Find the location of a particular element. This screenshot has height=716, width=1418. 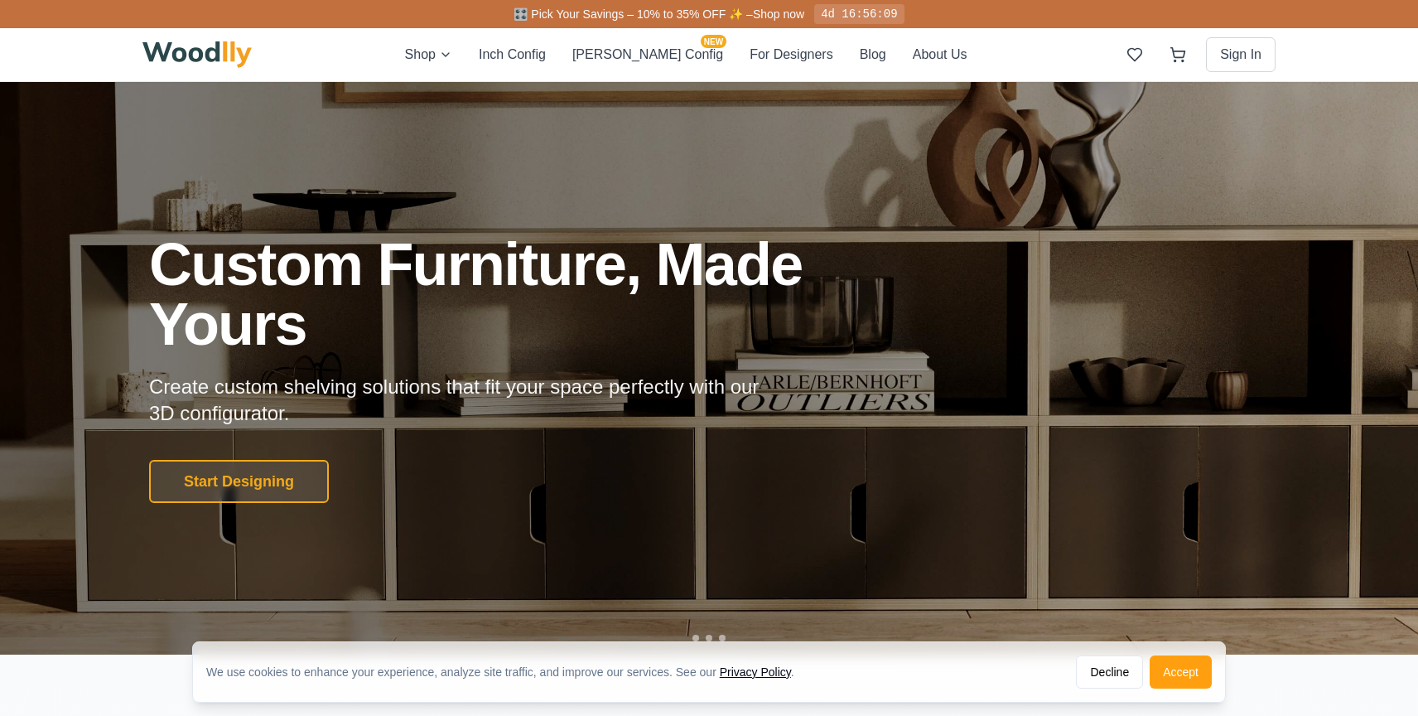

img: Woodlly is located at coordinates (197, 55).